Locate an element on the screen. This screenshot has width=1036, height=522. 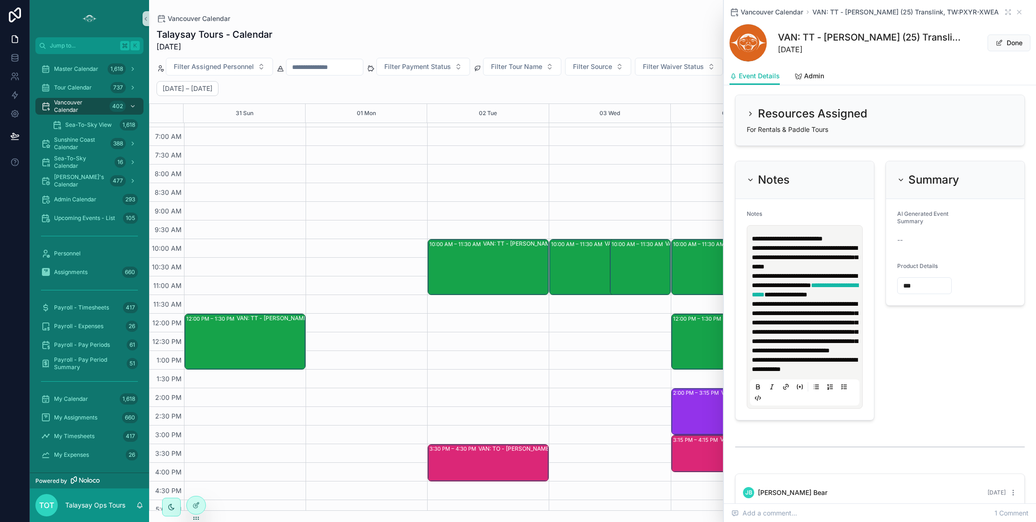
span: Filter Source is located at coordinates (593, 67).